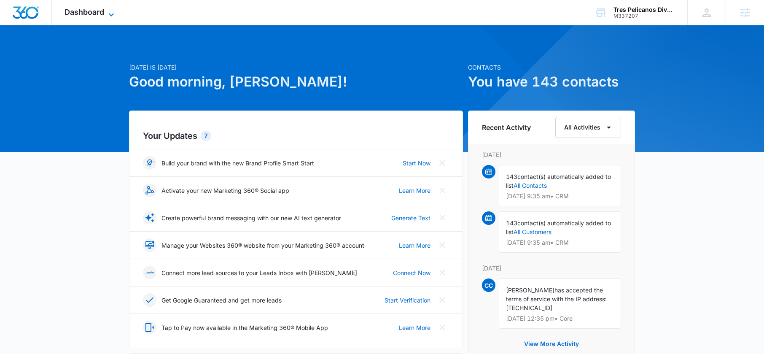 The height and width of the screenshot is (354, 764). Describe the element at coordinates (225, 190) in the screenshot. I see `p: Activate your new Marketing 360® Social app` at that location.